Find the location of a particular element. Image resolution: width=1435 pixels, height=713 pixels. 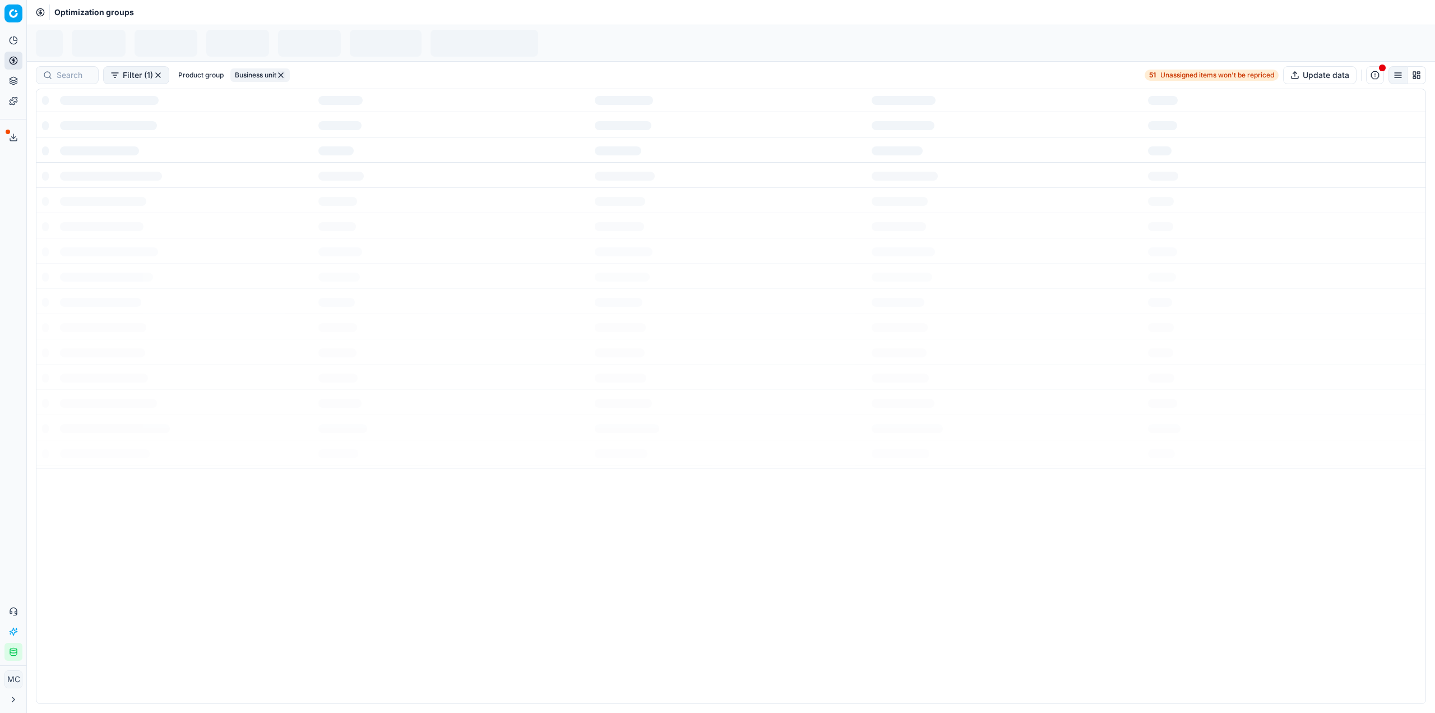

nav: breadcrumb is located at coordinates (94, 12).